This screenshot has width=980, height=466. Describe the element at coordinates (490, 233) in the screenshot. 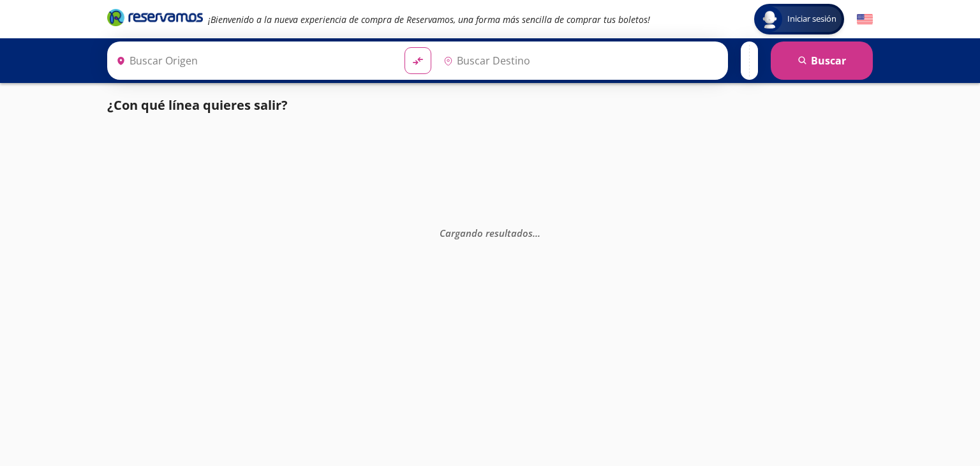

I see `em: Cargando resultados` at that location.